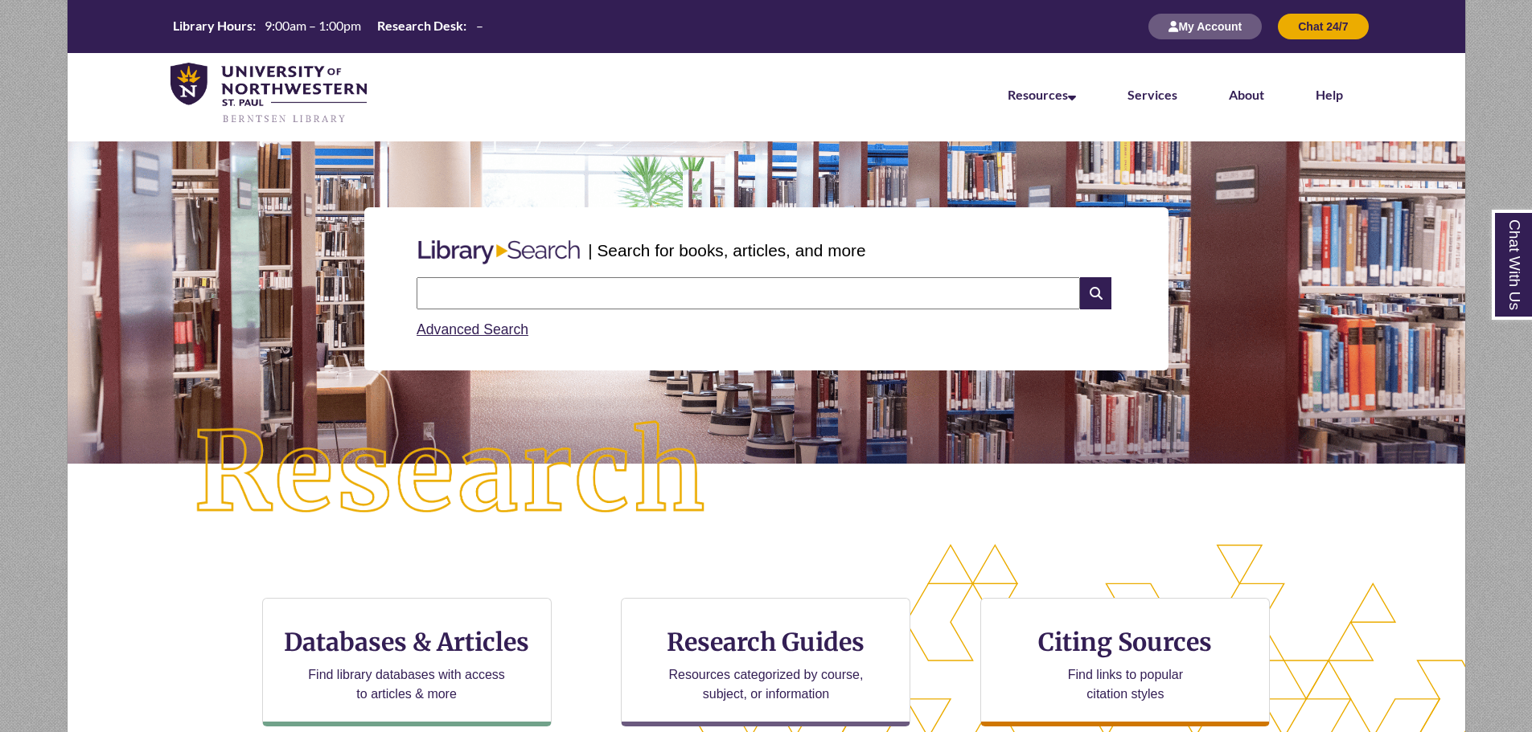 This screenshot has height=732, width=1532. Describe the element at coordinates (407, 642) in the screenshot. I see `h3: Databases & Articles` at that location.